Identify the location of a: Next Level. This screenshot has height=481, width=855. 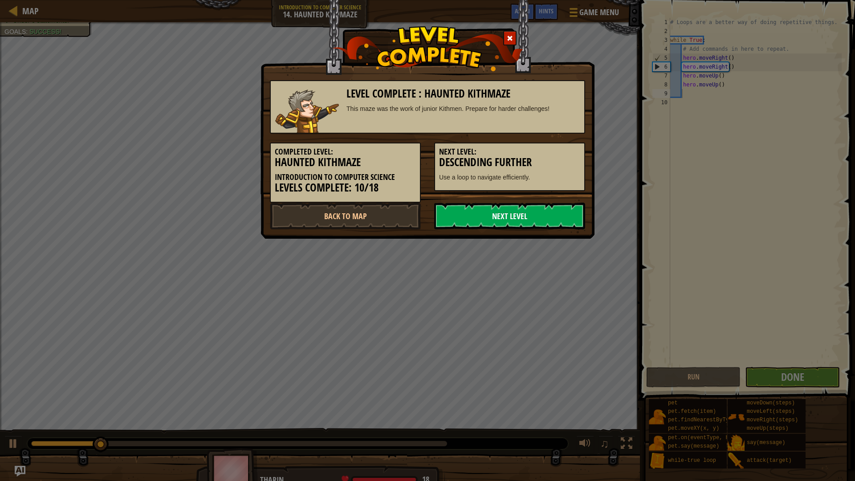
(509, 216).